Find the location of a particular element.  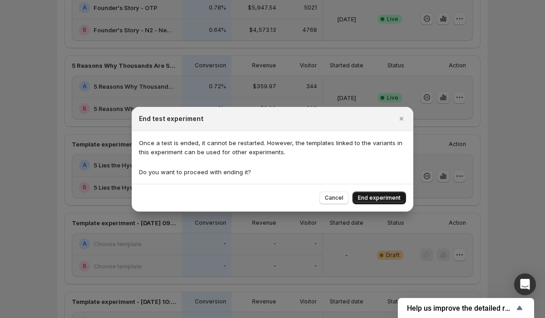

h2: End test experiment is located at coordinates (171, 119).